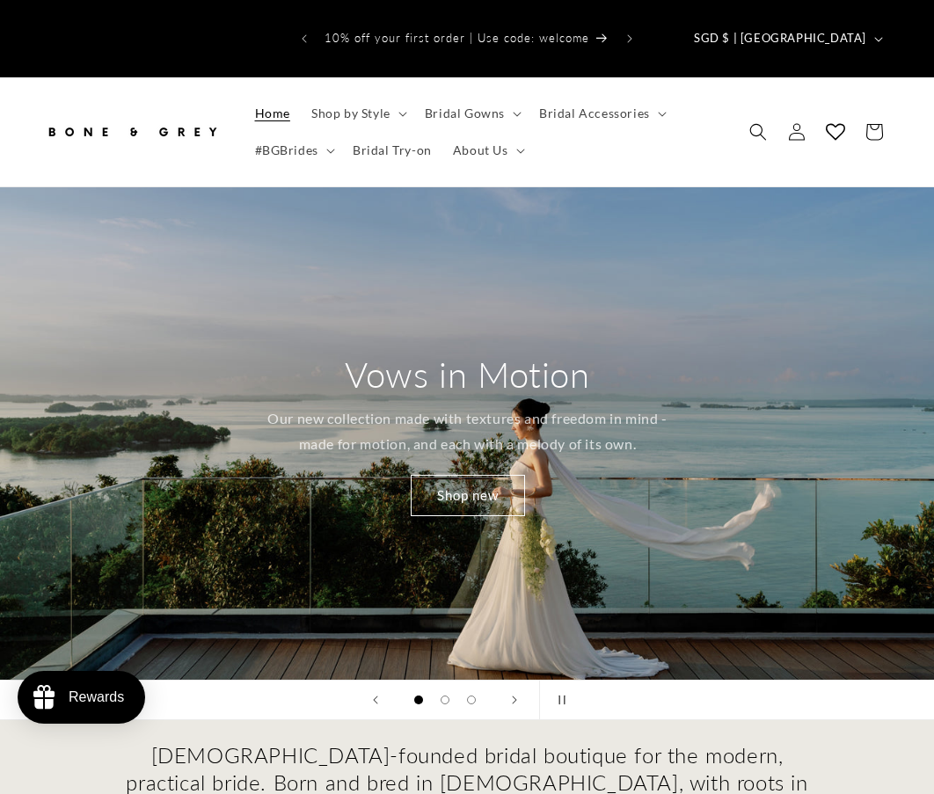  Describe the element at coordinates (457, 38) in the screenshot. I see `span: 10% off your first order | Use code: welcome` at that location.